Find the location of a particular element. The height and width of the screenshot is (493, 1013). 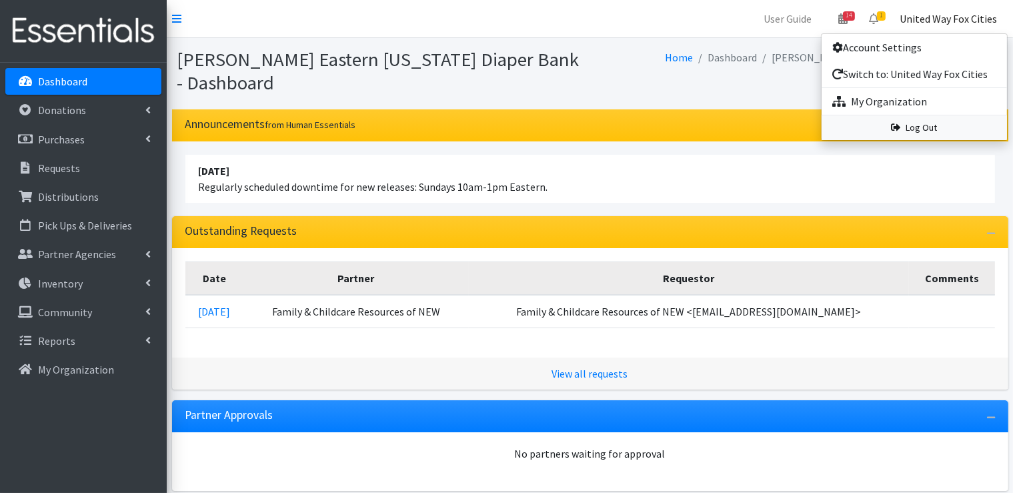

a: Community is located at coordinates (83, 312).